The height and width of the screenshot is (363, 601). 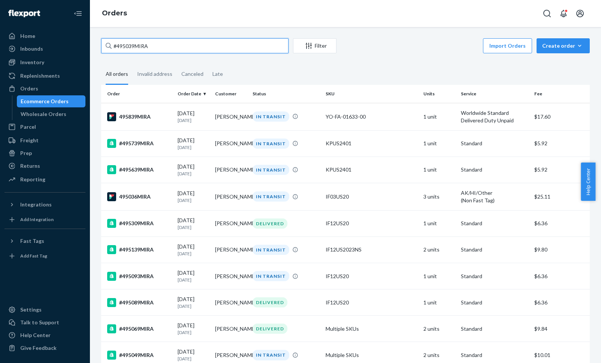 I want to click on div: Fast Tags, so click(x=32, y=241).